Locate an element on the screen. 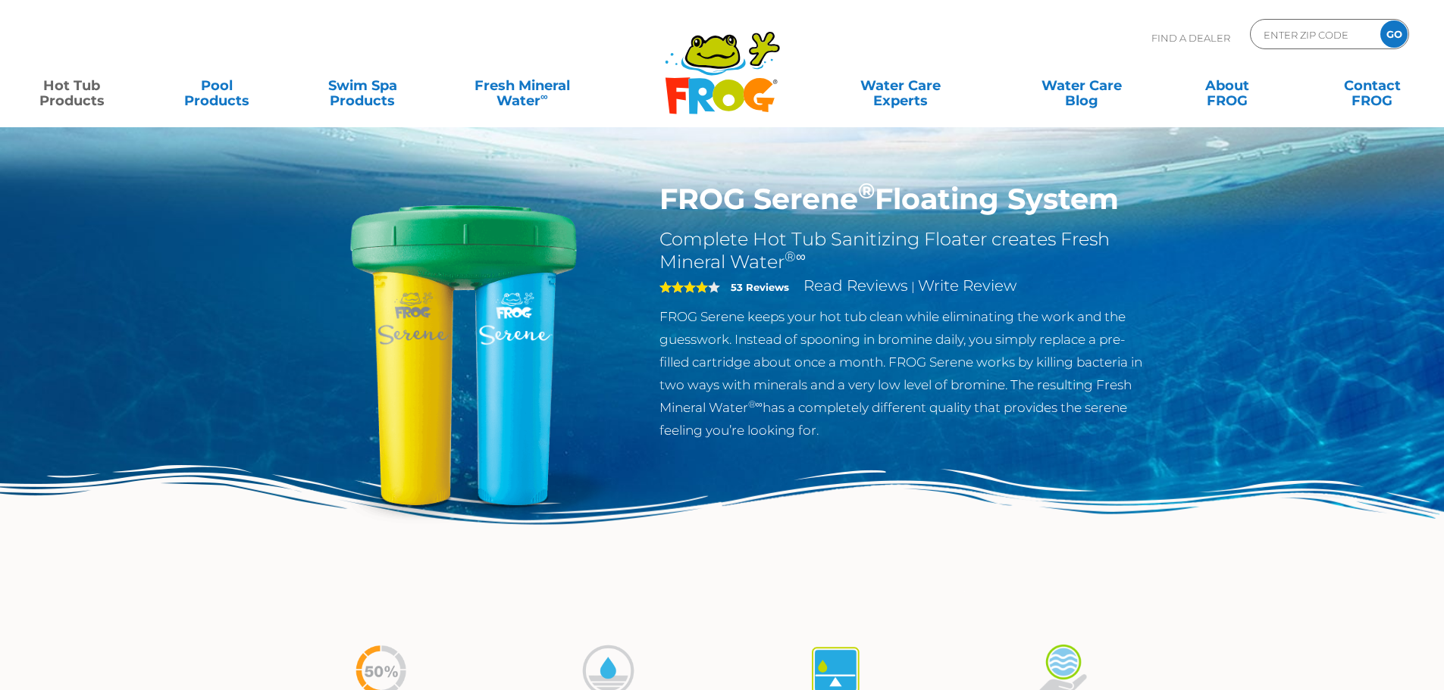 The width and height of the screenshot is (1444, 690). img: hot-tub-product-serene-floater.png is located at coordinates (464, 355).